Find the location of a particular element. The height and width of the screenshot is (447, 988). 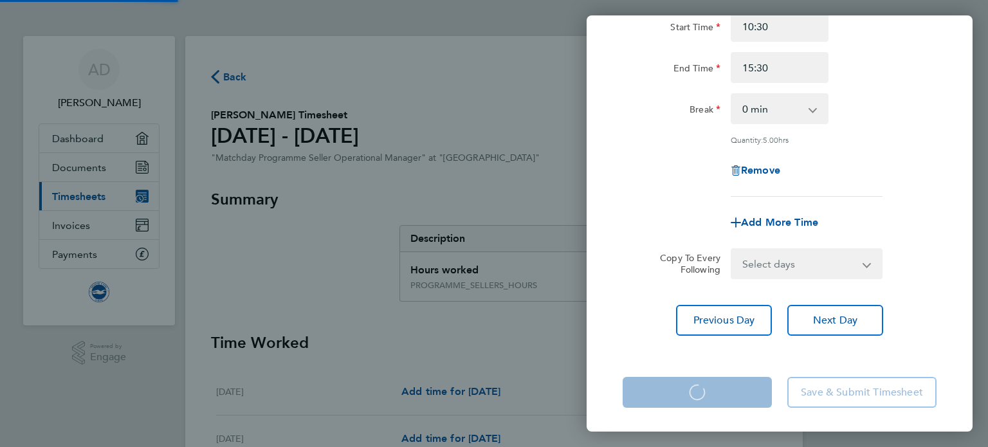

label: Copy To Every Following is located at coordinates (685, 264).